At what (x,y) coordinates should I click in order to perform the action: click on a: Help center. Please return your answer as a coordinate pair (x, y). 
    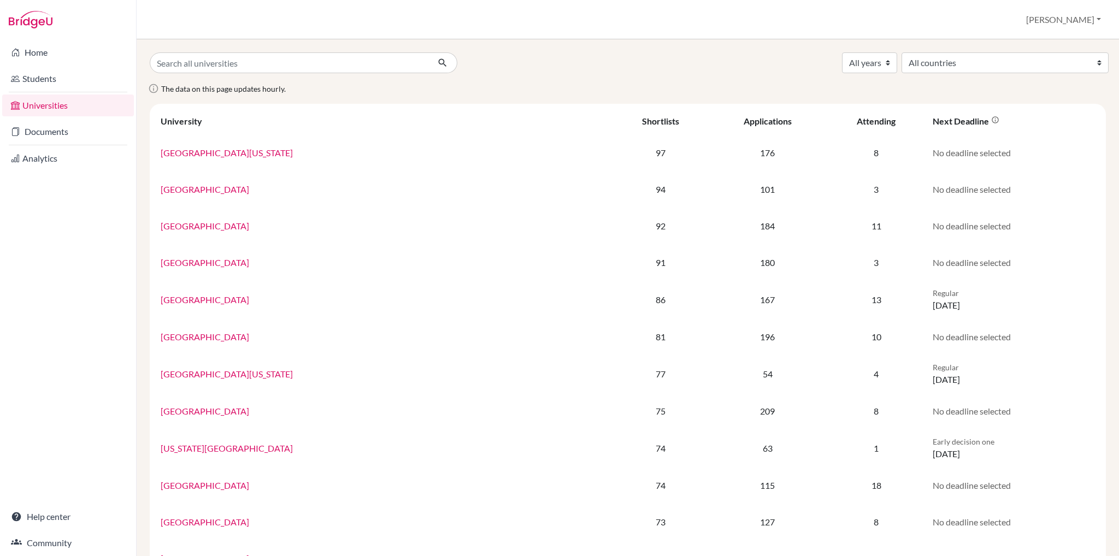
    Looking at the image, I should click on (68, 517).